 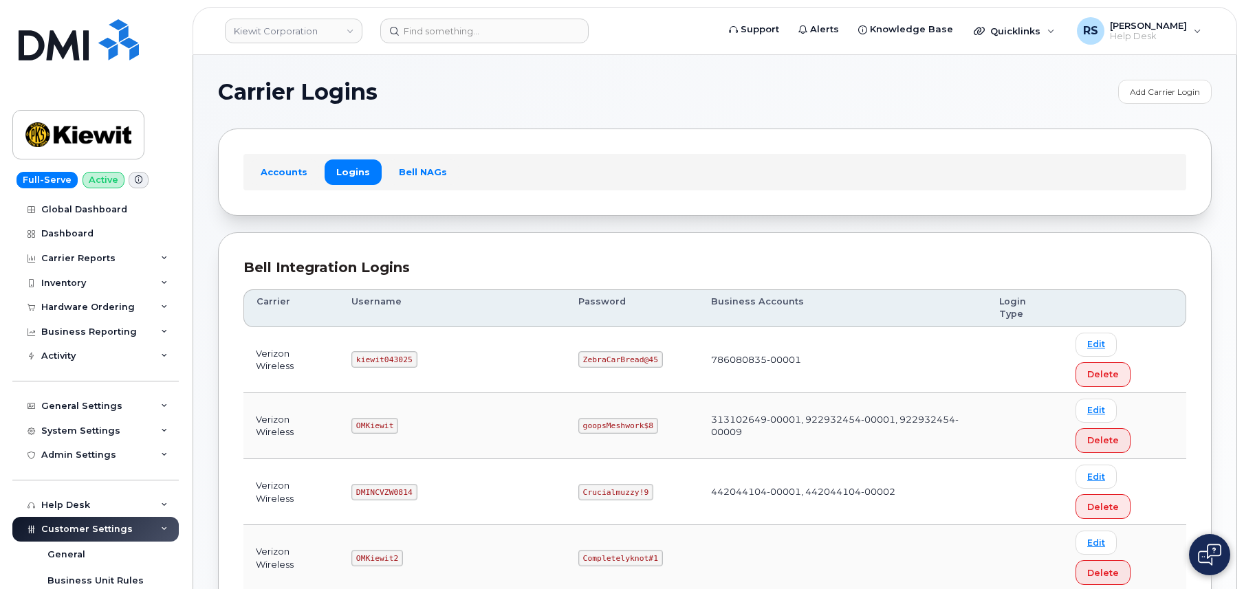 I want to click on a: Bell NAGs, so click(x=423, y=172).